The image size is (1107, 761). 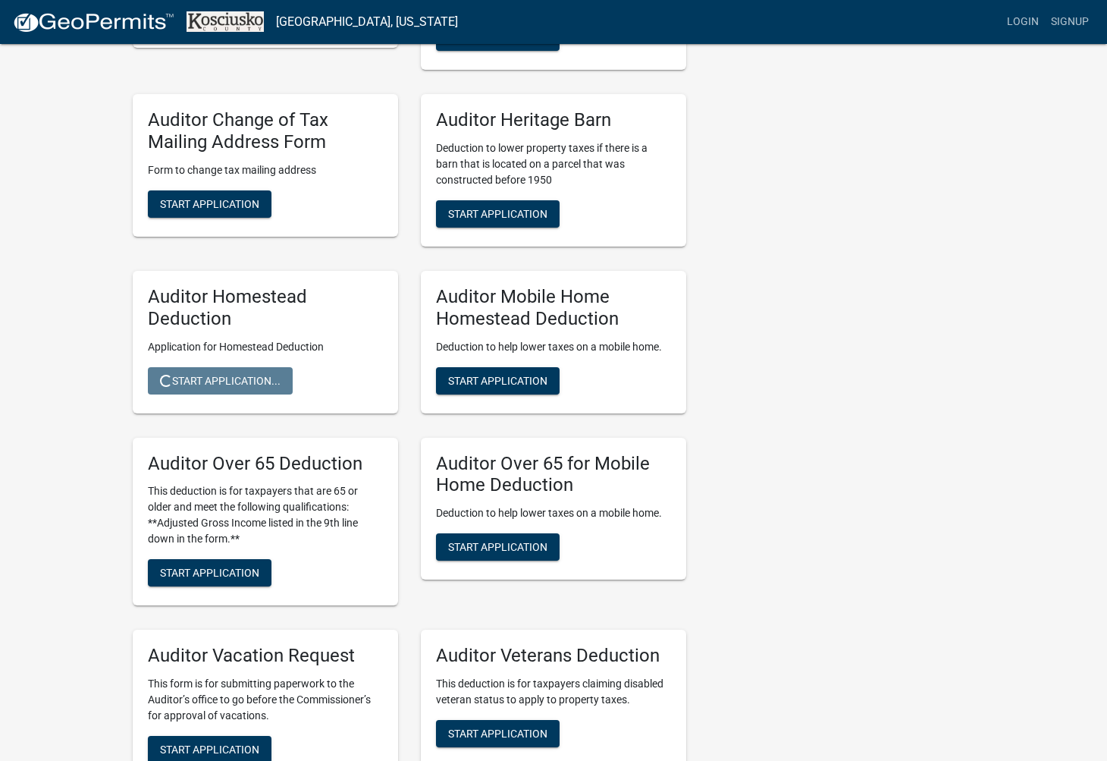 What do you see at coordinates (265, 655) in the screenshot?
I see `h5: Auditor Vacation Request` at bounding box center [265, 655].